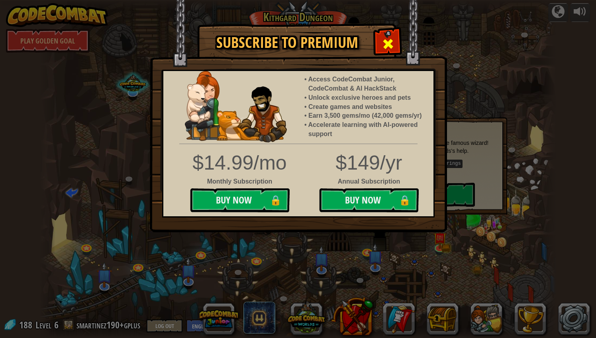  Describe the element at coordinates (287, 43) in the screenshot. I see `h1: Subscribe to Premium` at that location.